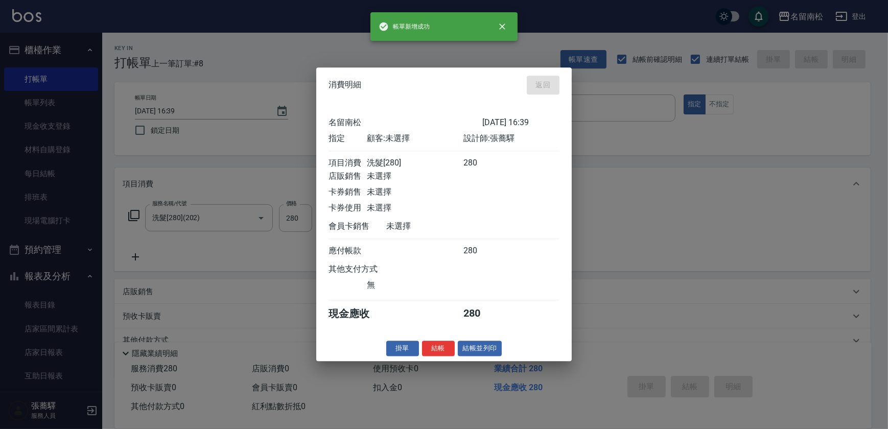 The image size is (888, 429). Describe the element at coordinates (415, 138) in the screenshot. I see `div: 顧客: 未選擇` at that location.